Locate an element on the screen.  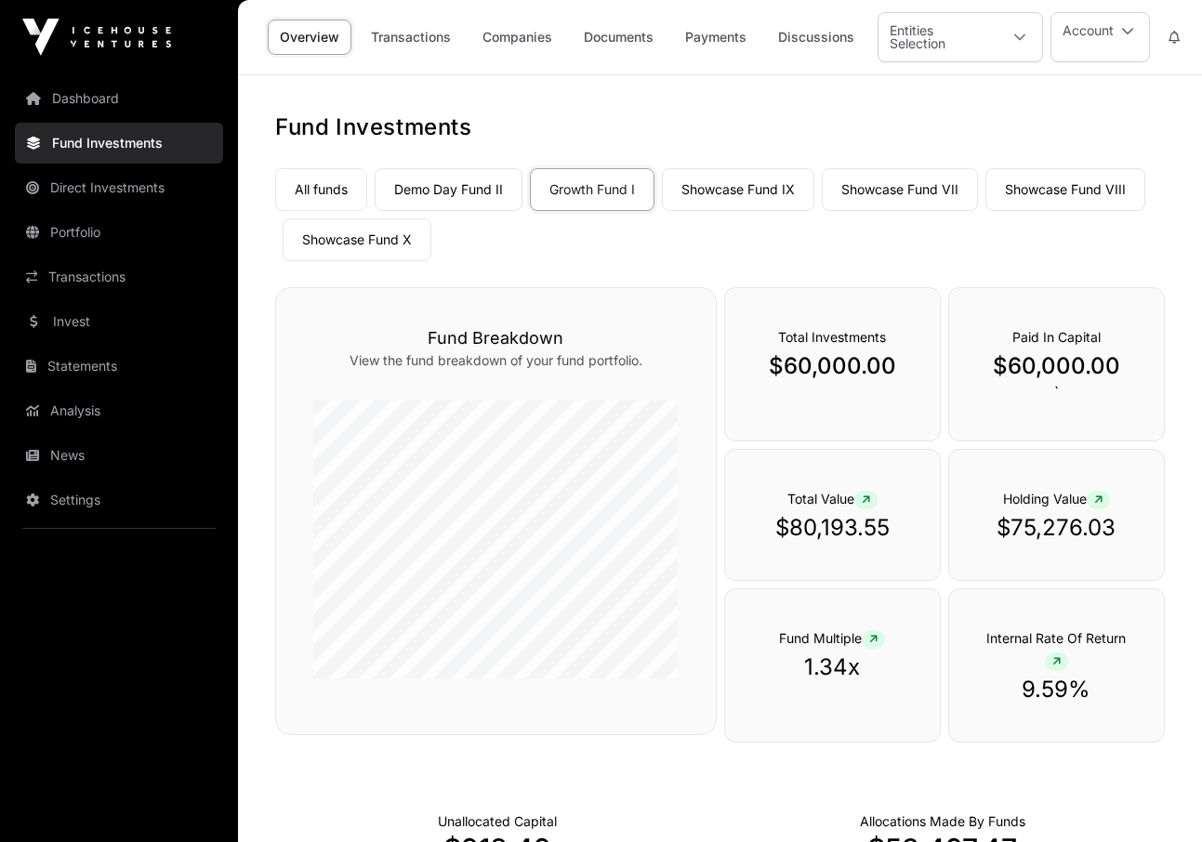
a: Documents is located at coordinates (618, 37).